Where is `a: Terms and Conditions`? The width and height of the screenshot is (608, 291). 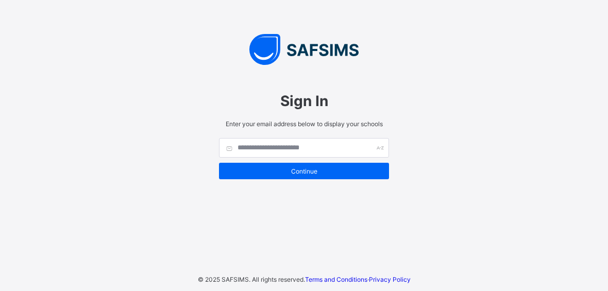
a: Terms and Conditions is located at coordinates (336, 279).